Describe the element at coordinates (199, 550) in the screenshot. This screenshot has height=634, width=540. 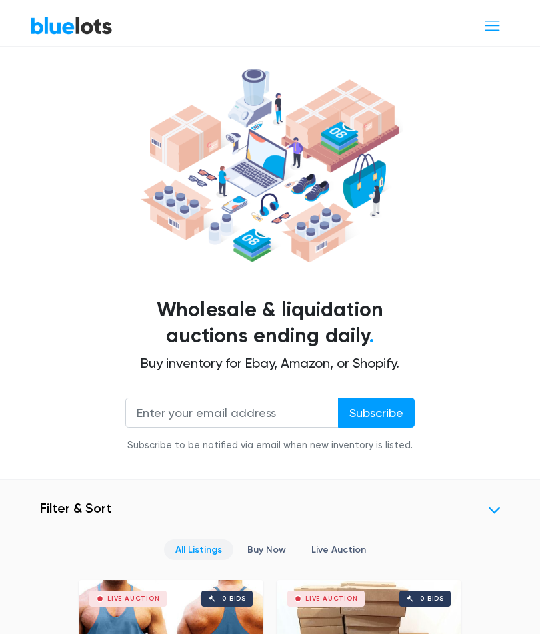
I see `a: All Listings` at that location.